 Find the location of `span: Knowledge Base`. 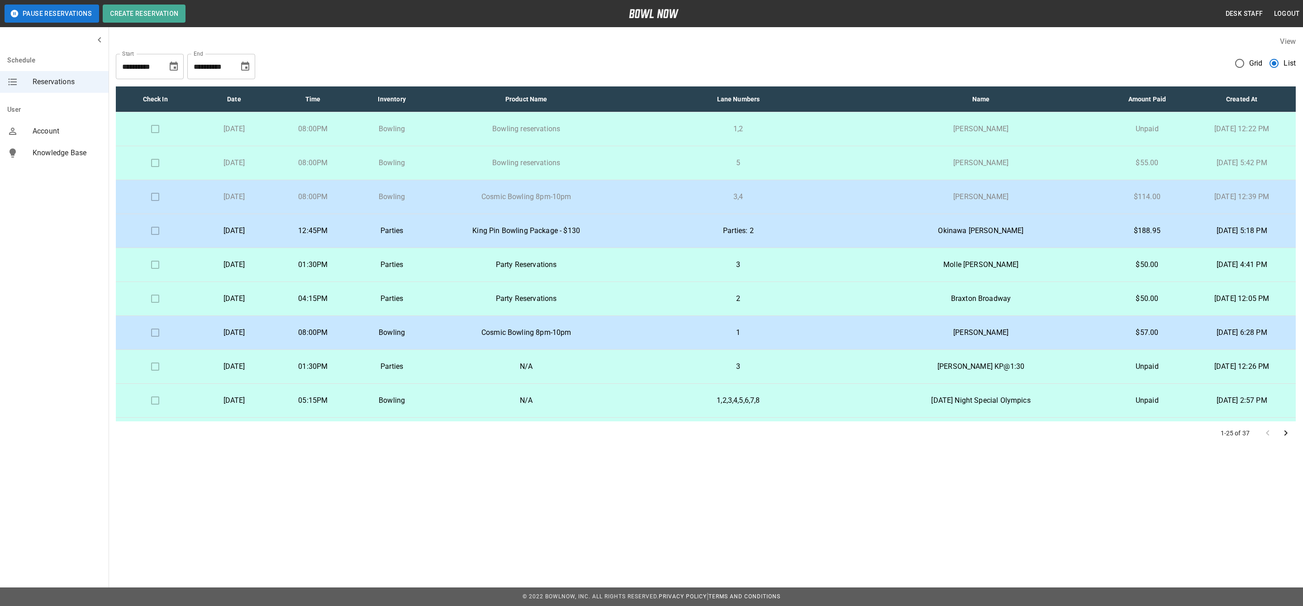

span: Knowledge Base is located at coordinates (67, 153).